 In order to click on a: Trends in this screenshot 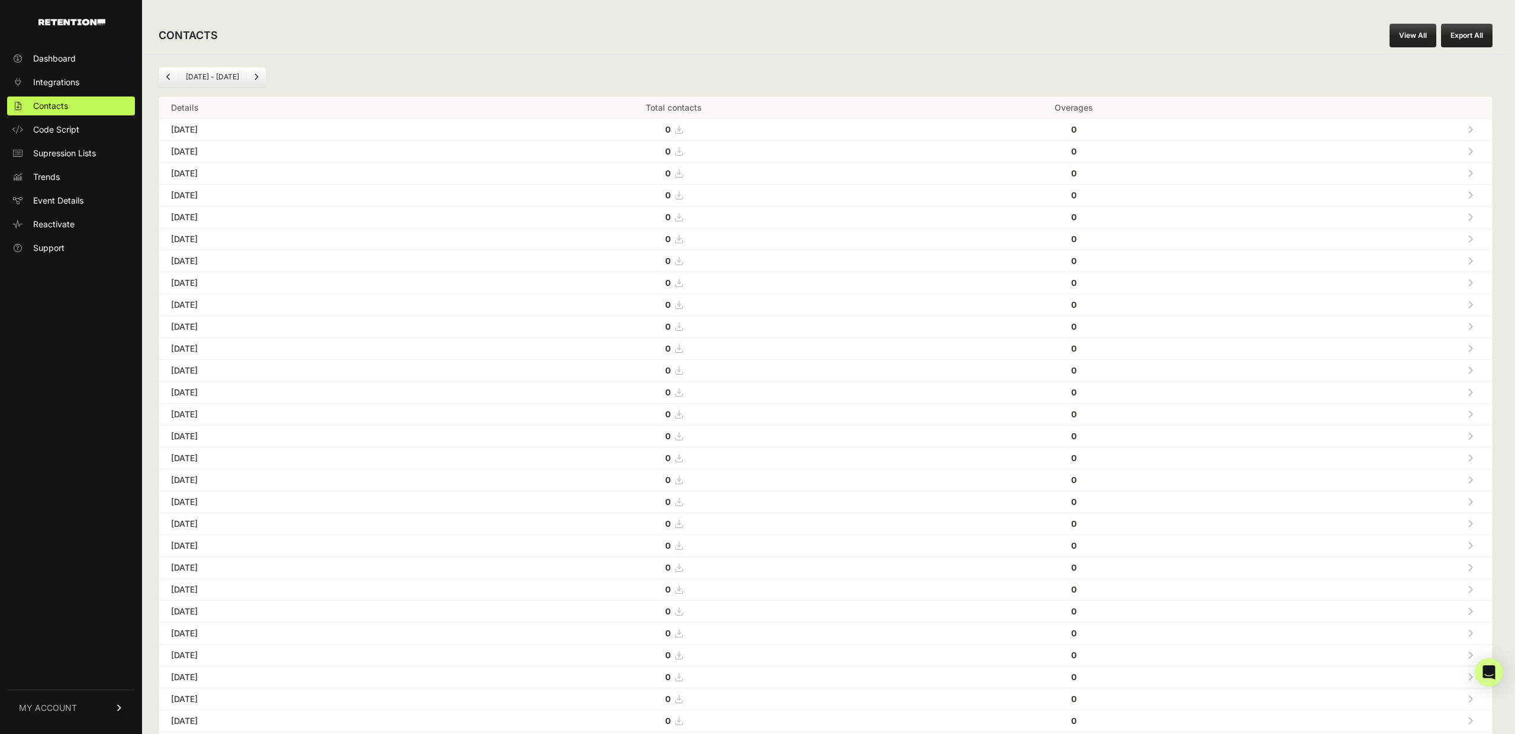, I will do `click(71, 177)`.